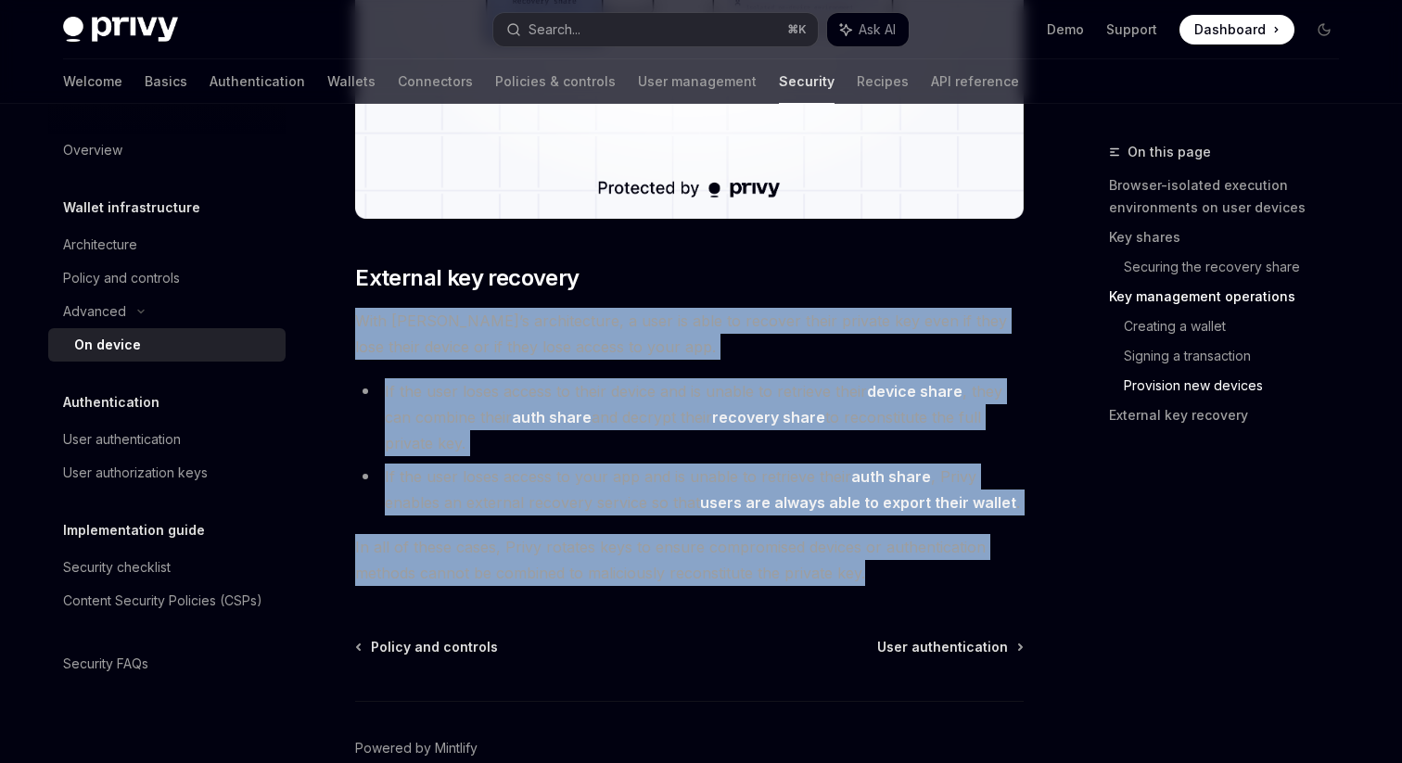  What do you see at coordinates (689, 417) in the screenshot?
I see `li: If the user loses access to their device and is unable to retrieve their , they can combine their...` at bounding box center [689, 417].